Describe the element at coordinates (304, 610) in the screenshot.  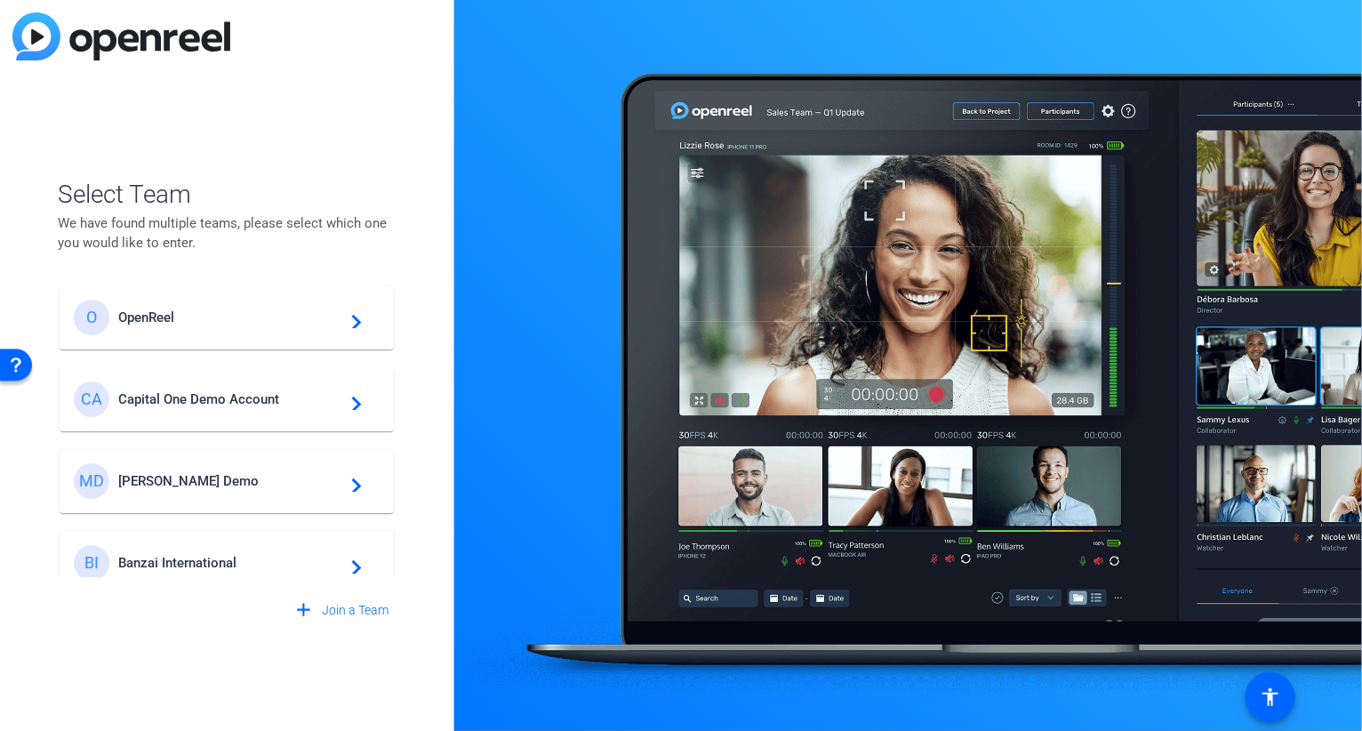
I see `mat-icon: add` at that location.